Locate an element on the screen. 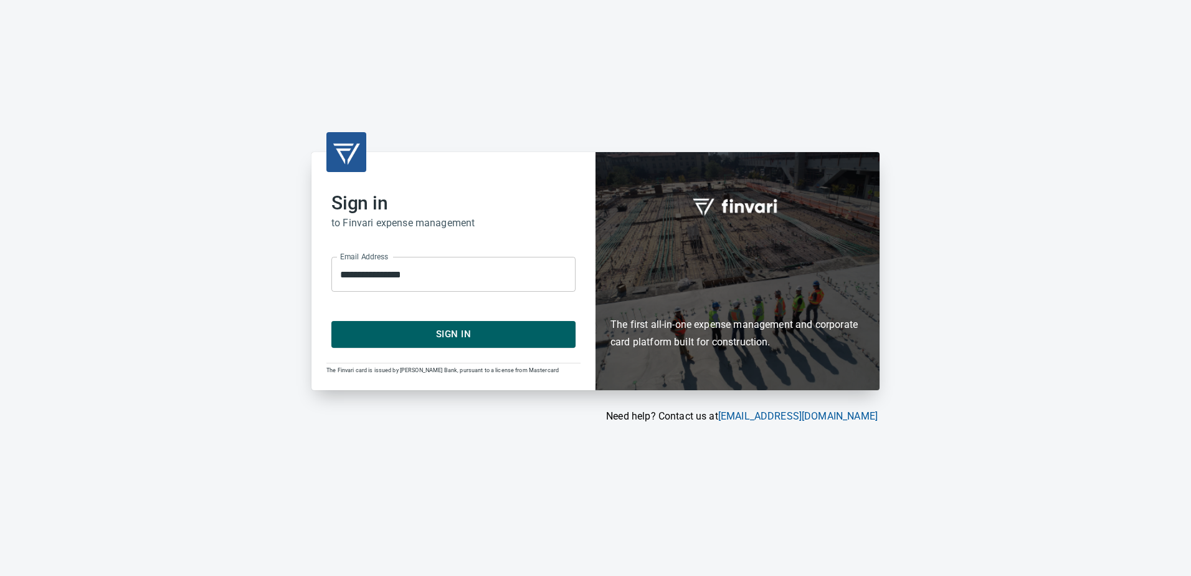  h6: to Finvari expense management is located at coordinates (454, 223).